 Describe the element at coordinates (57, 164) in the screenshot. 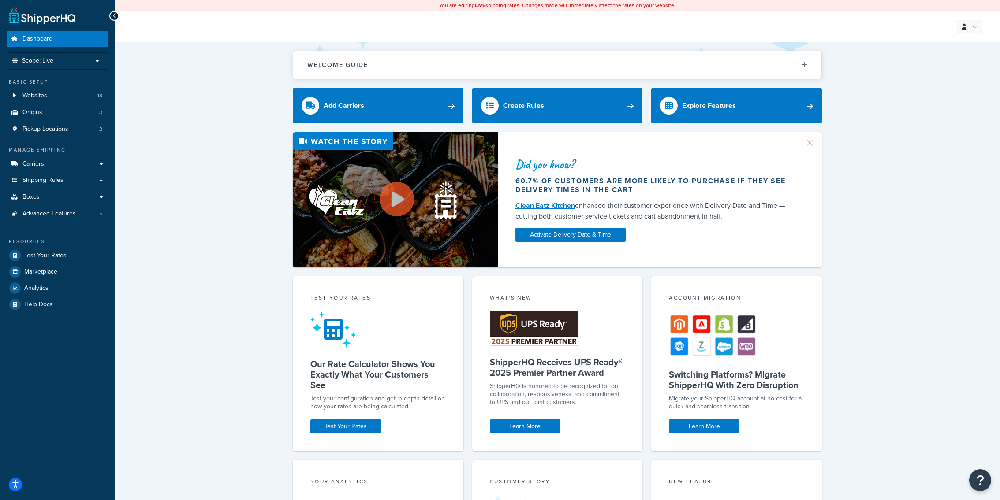

I see `li: Carriers` at that location.